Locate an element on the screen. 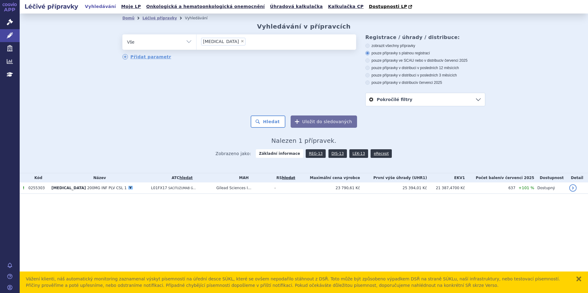  label: pouze přípravky v distribuci is located at coordinates (425, 83).